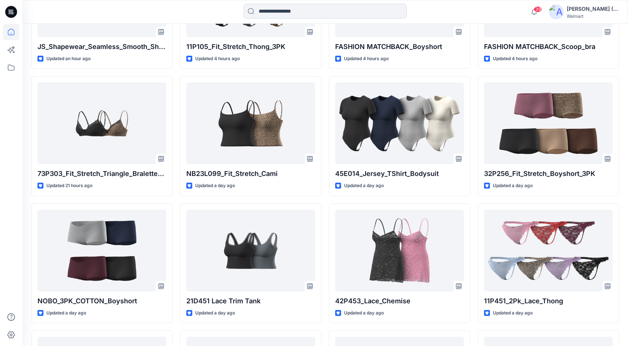  I want to click on a: 45E014_Jersey_TShirt_Bodysuit, so click(400, 123).